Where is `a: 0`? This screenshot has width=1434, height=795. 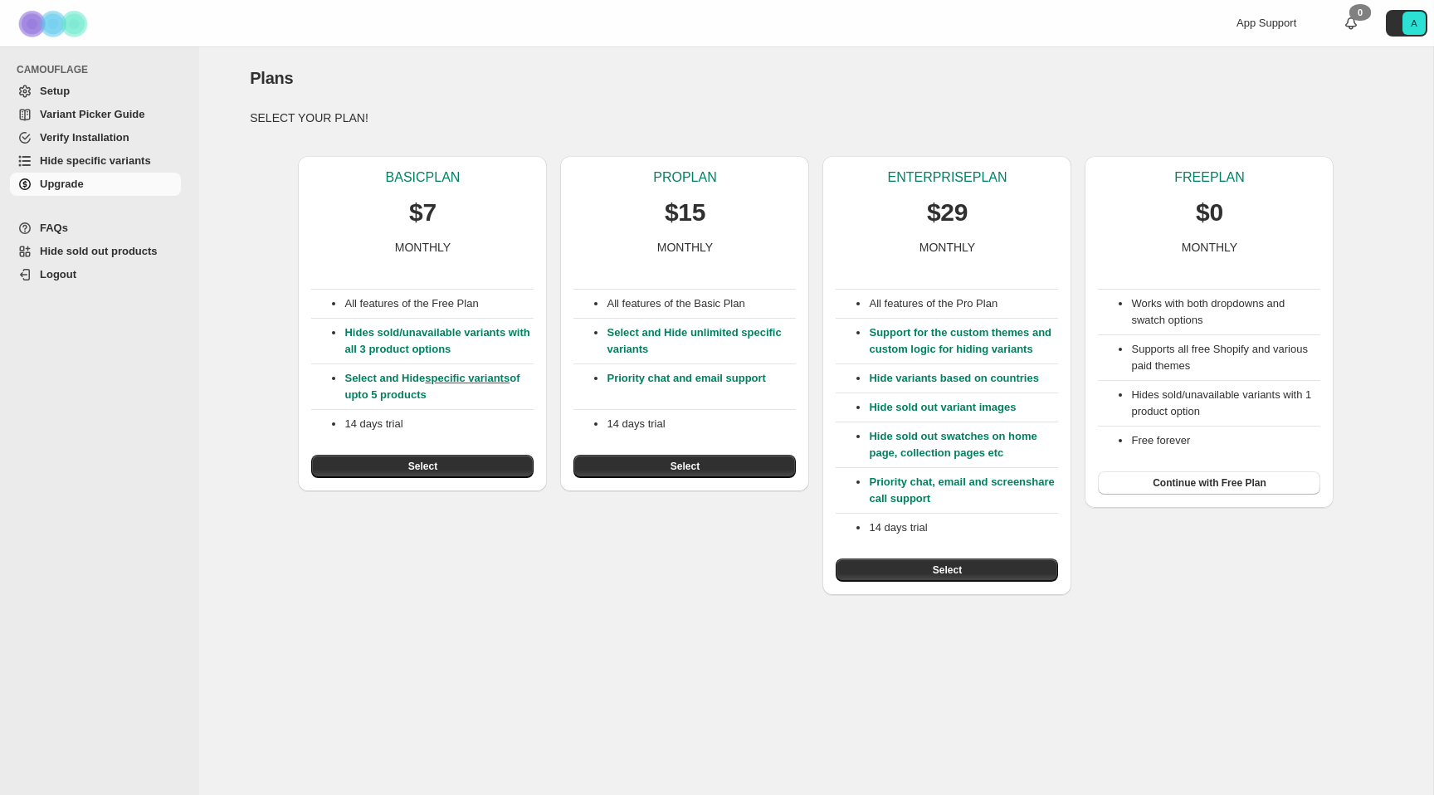
a: 0 is located at coordinates (1351, 23).